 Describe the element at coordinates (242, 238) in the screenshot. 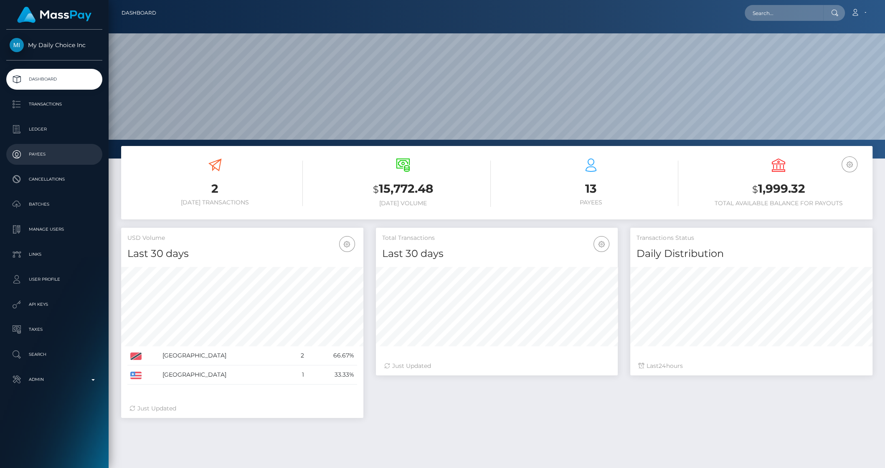

I see `h5: USD Volume` at that location.